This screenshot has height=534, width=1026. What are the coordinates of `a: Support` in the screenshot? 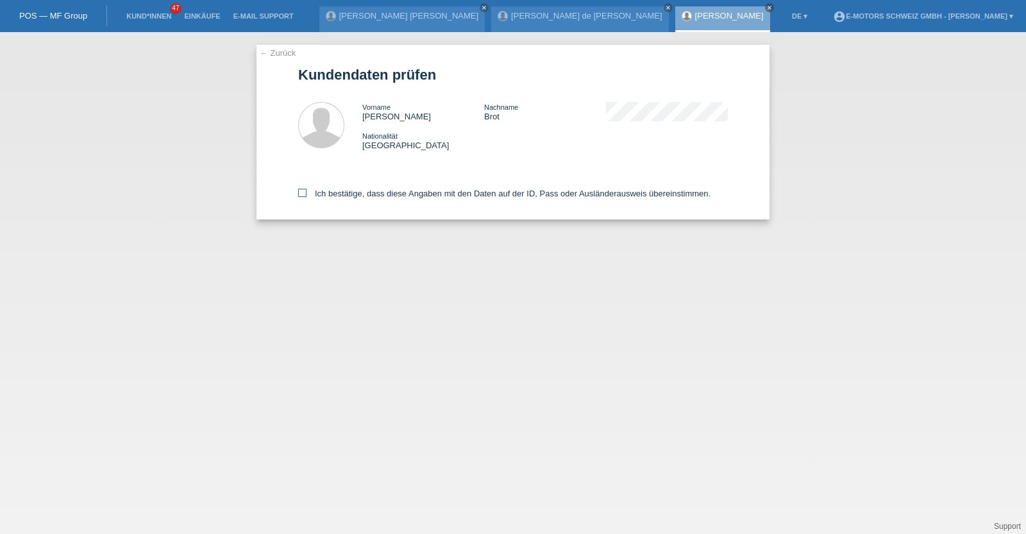 It's located at (1008, 526).